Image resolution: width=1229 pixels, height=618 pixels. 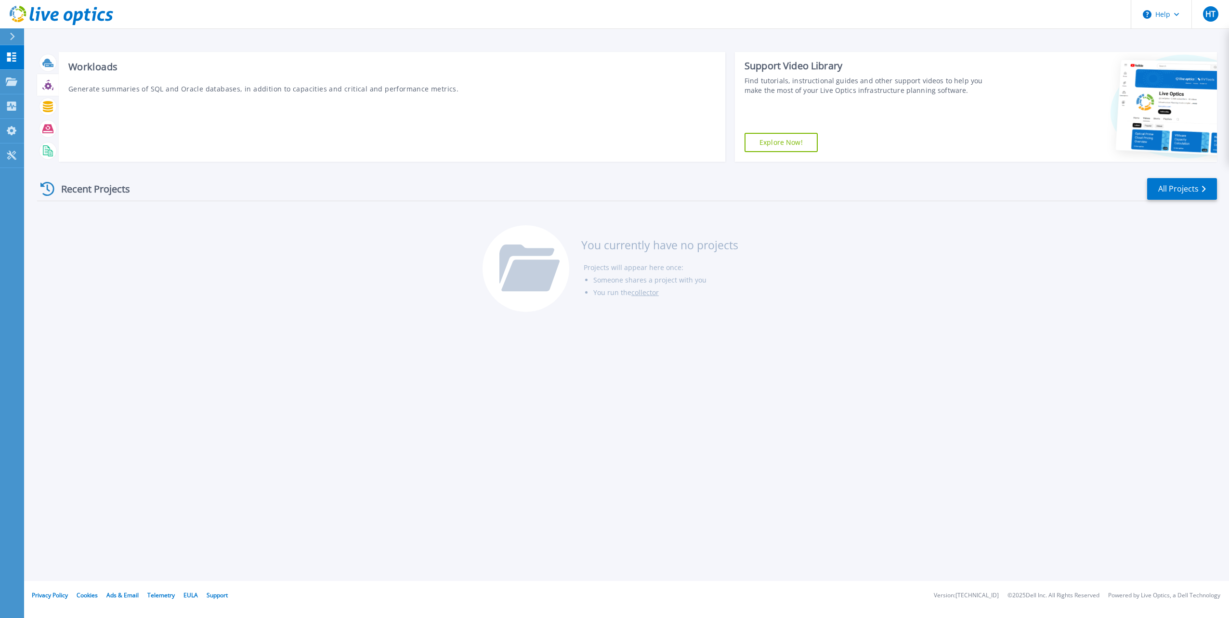 What do you see at coordinates (665, 280) in the screenshot?
I see `li: Someone shares a project with you` at bounding box center [665, 280].